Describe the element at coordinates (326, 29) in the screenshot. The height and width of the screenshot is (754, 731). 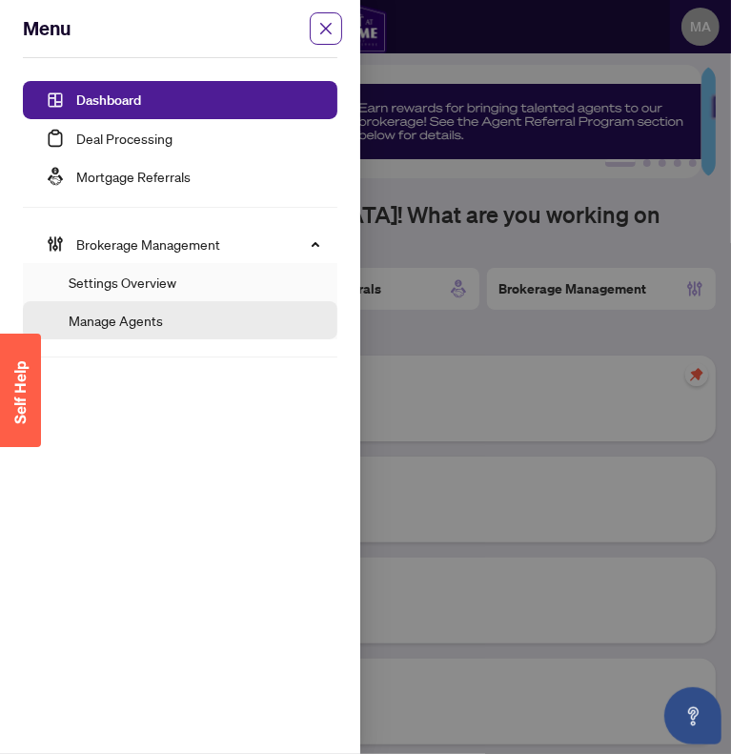
I see `span: close` at that location.